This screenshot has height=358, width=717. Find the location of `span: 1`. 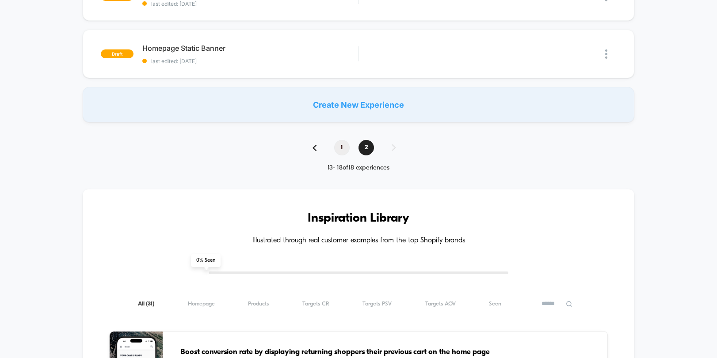

span: 1 is located at coordinates (341, 148).